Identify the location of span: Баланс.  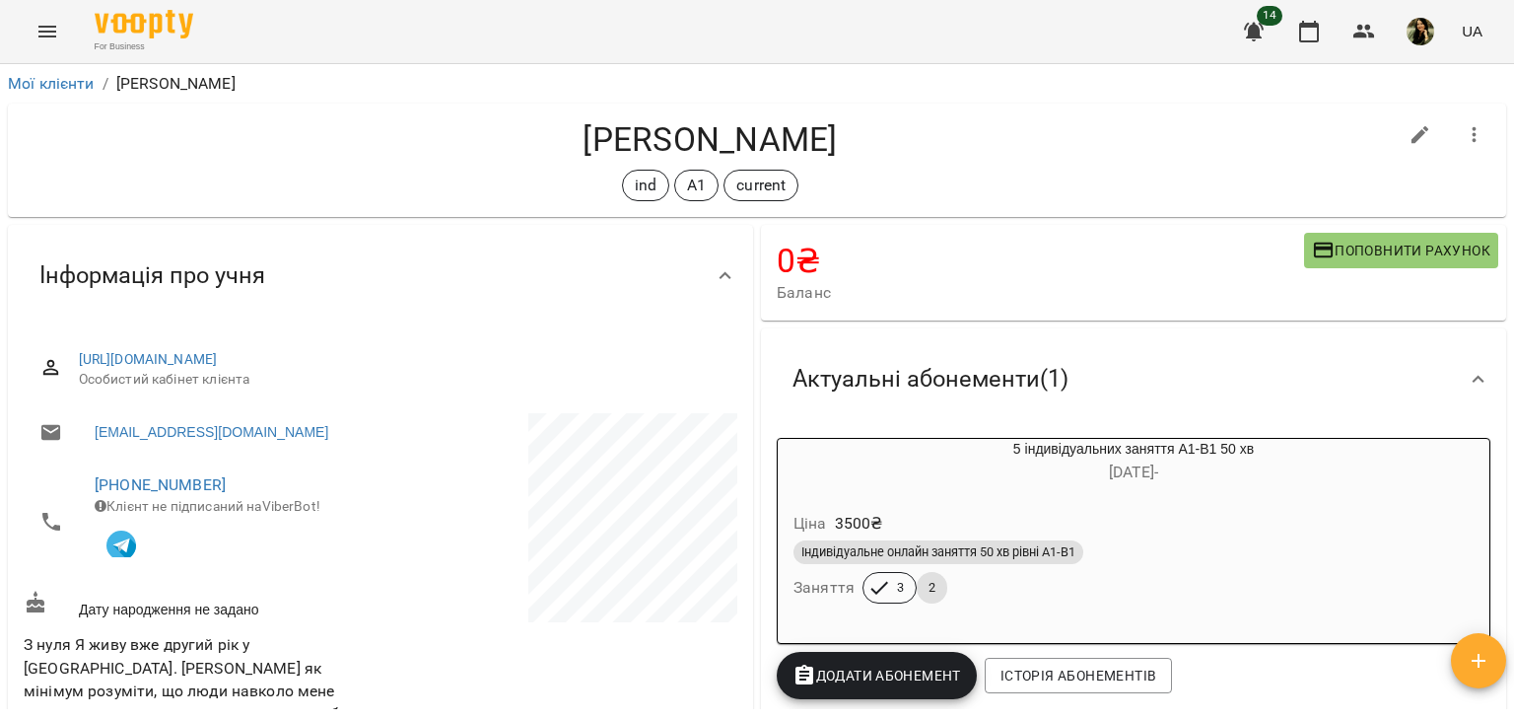
(1040, 293).